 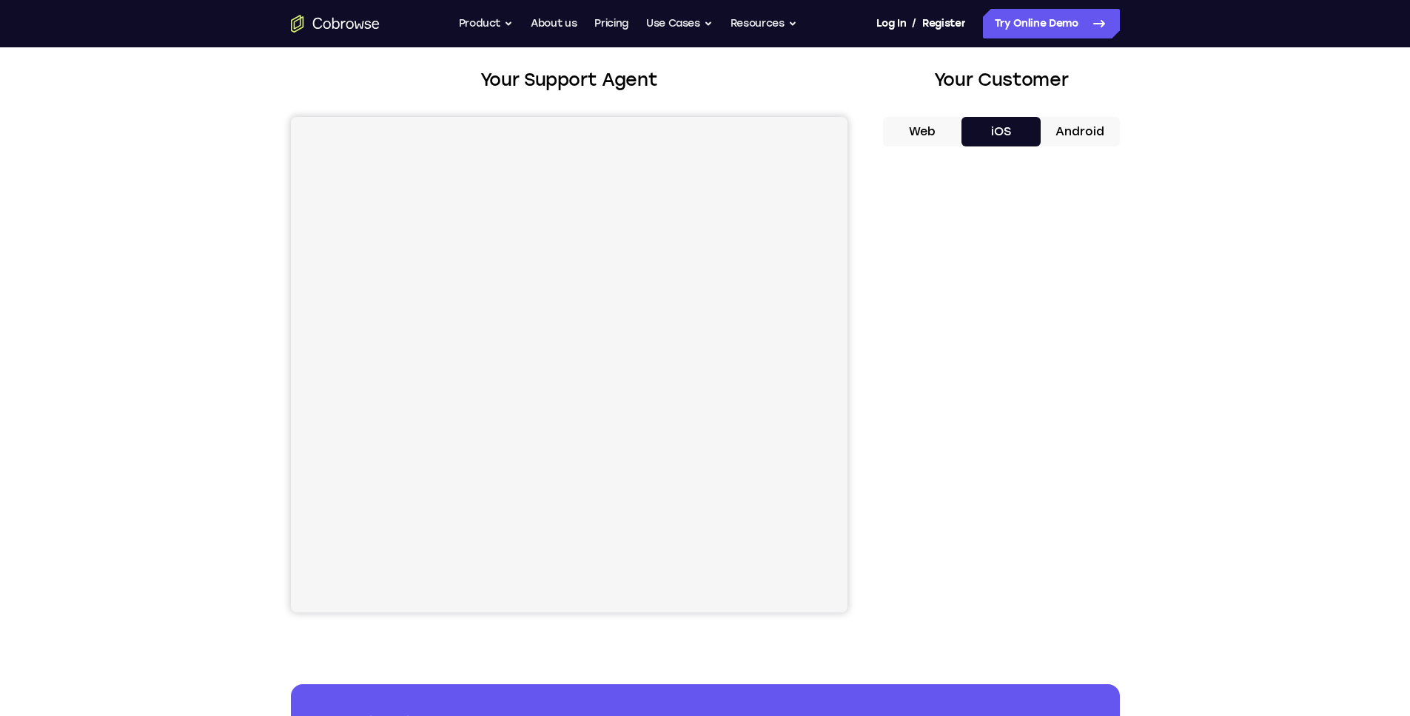 What do you see at coordinates (569, 80) in the screenshot?
I see `h2: Your Support Agent` at bounding box center [569, 80].